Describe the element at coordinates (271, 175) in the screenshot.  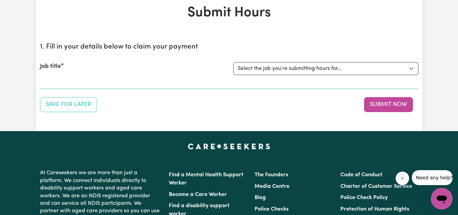
I see `a: The Founders` at that location.